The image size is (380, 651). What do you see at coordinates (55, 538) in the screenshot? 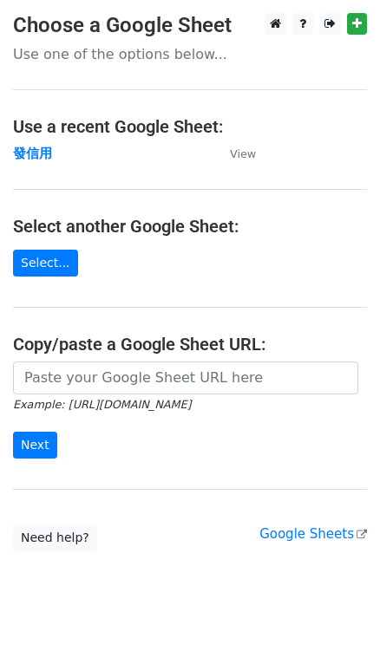
I see `a: Need help?` at bounding box center [55, 538].